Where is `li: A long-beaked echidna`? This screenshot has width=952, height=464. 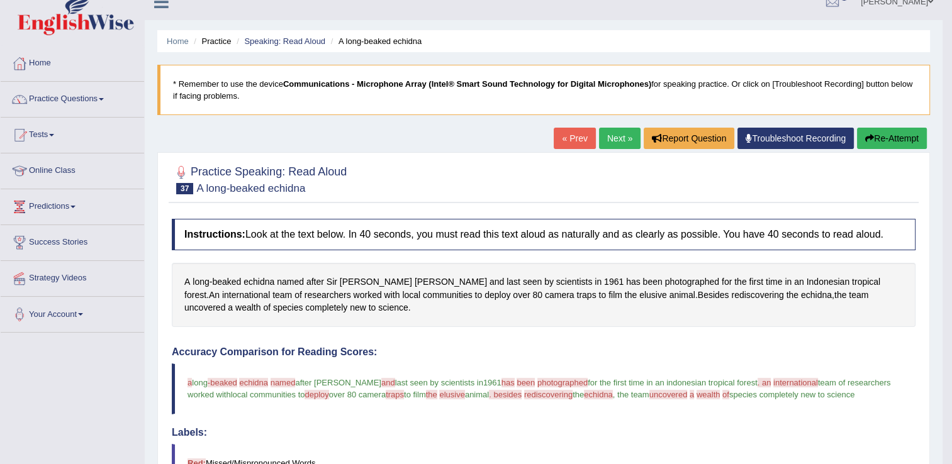
li: A long-beaked echidna is located at coordinates (375, 41).